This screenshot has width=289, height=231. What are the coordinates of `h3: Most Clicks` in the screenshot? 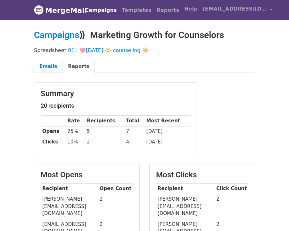 It's located at (202, 175).